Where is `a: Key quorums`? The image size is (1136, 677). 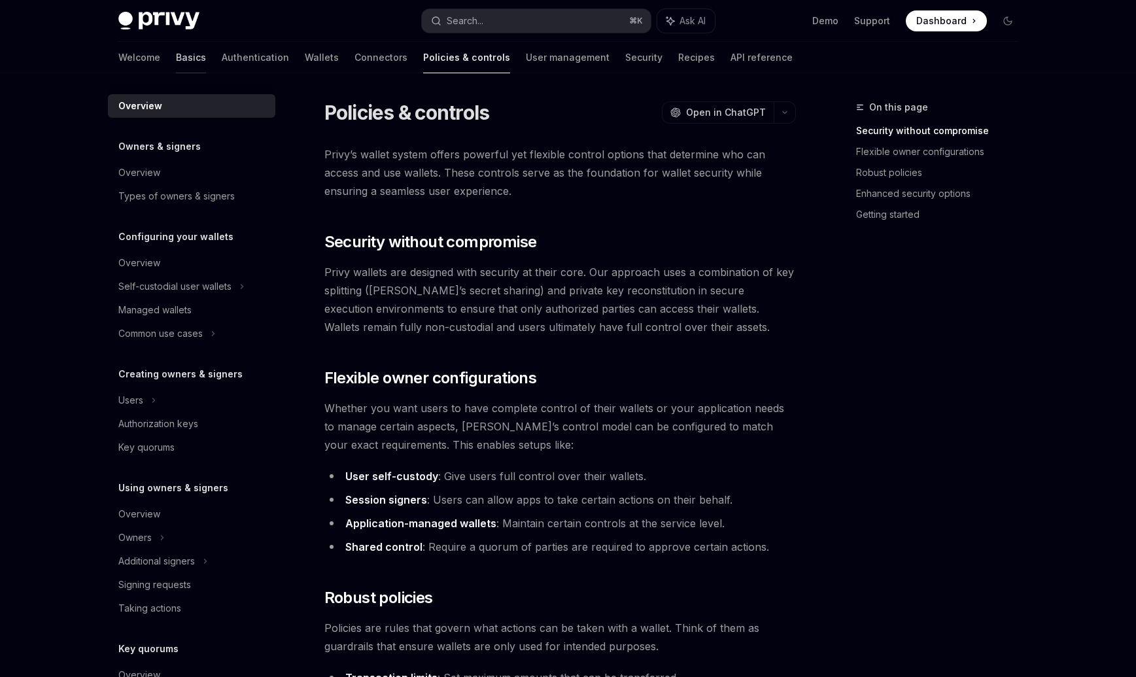
a: Key quorums is located at coordinates (192, 447).